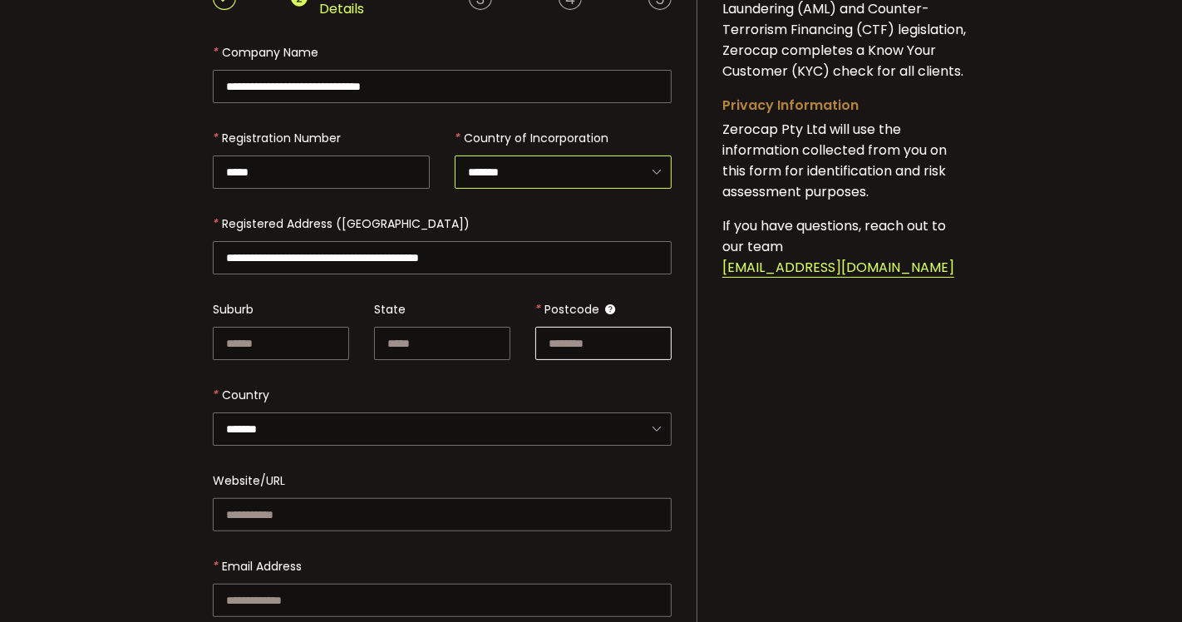  I want to click on span: Zerocap Pty Ltd will use the information collected from you on this form for identification and r..., so click(834, 160).